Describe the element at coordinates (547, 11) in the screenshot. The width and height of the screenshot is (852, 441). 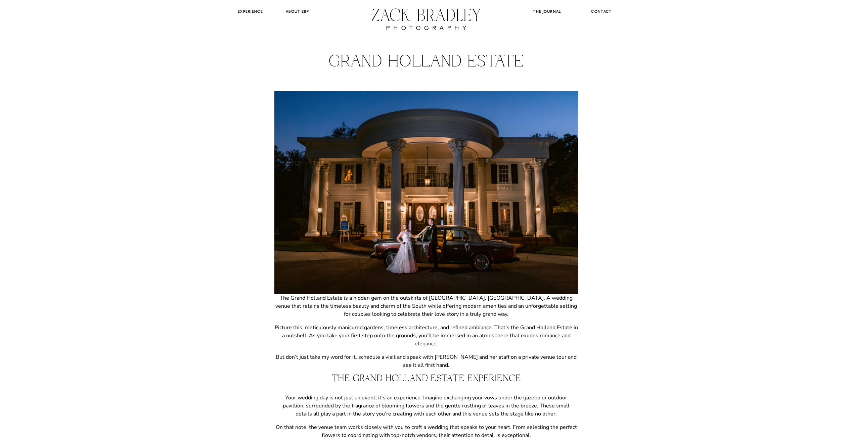
I see `a: The Journal` at that location.